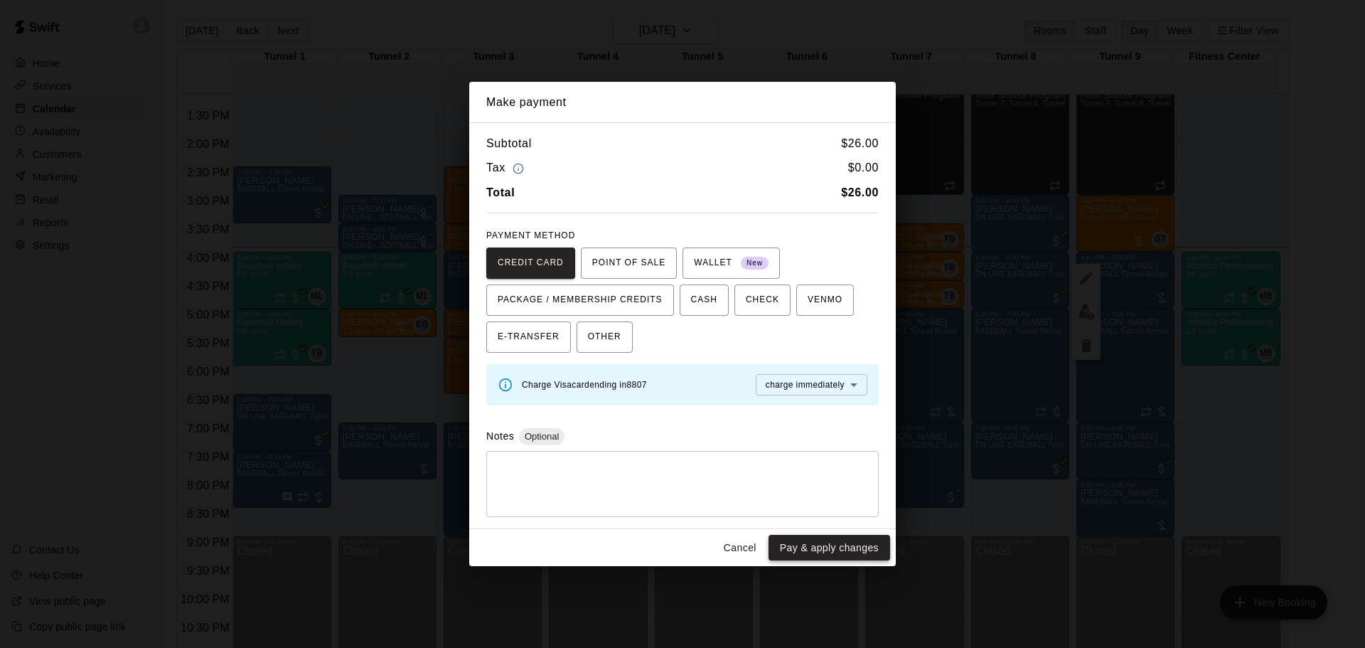  I want to click on span: WALLET, so click(731, 263).